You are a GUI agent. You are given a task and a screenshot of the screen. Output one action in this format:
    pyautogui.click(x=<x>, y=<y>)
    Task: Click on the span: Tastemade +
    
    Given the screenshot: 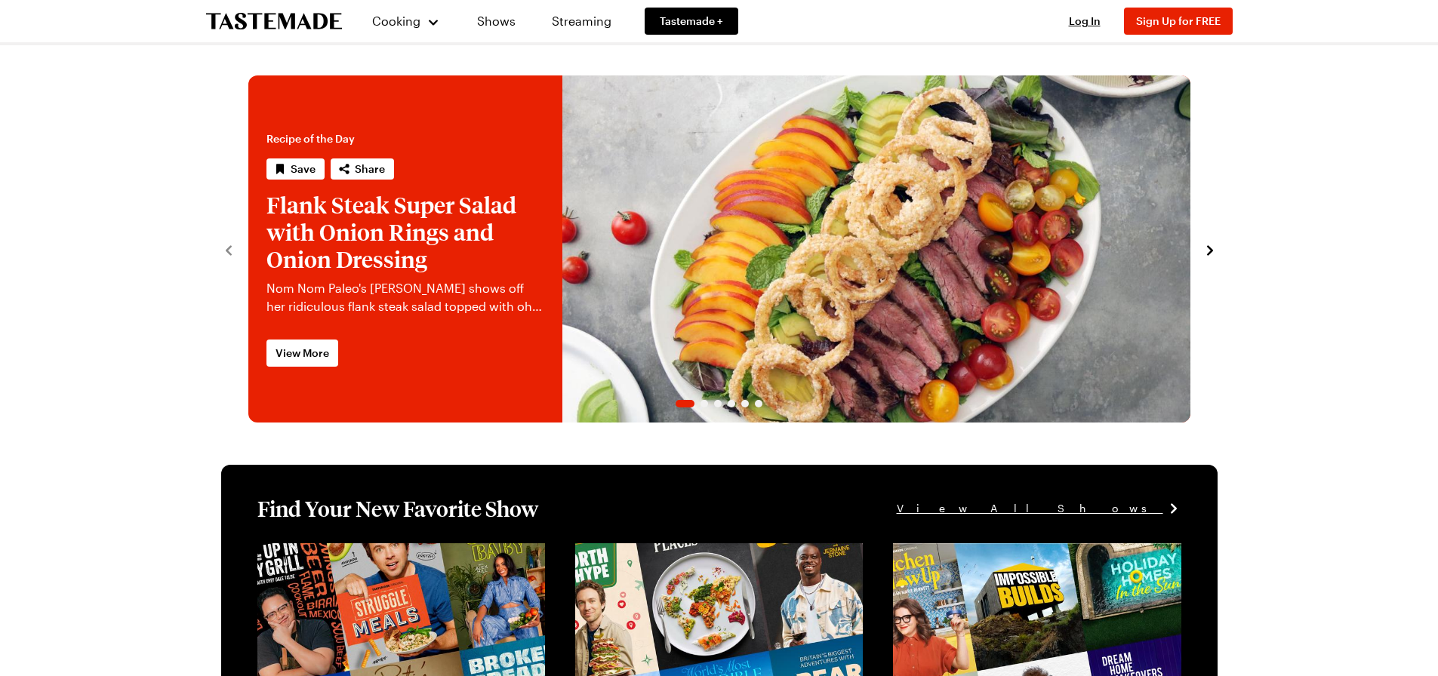 What is the action you would take?
    pyautogui.click(x=692, y=21)
    